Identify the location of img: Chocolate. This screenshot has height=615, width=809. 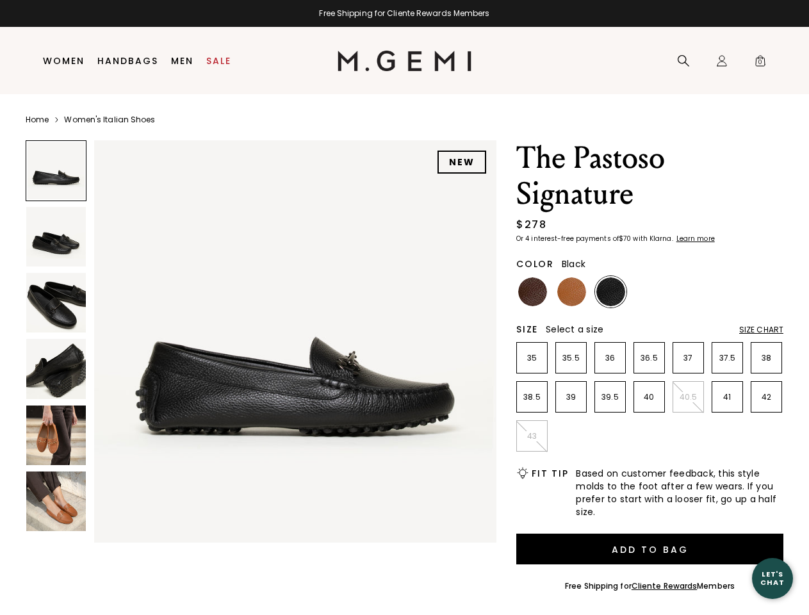
(532, 291).